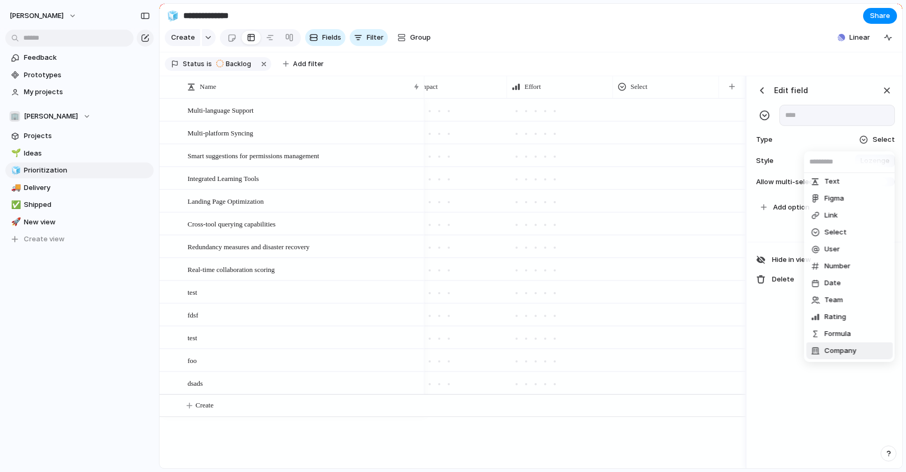  I want to click on span: Date, so click(832, 283).